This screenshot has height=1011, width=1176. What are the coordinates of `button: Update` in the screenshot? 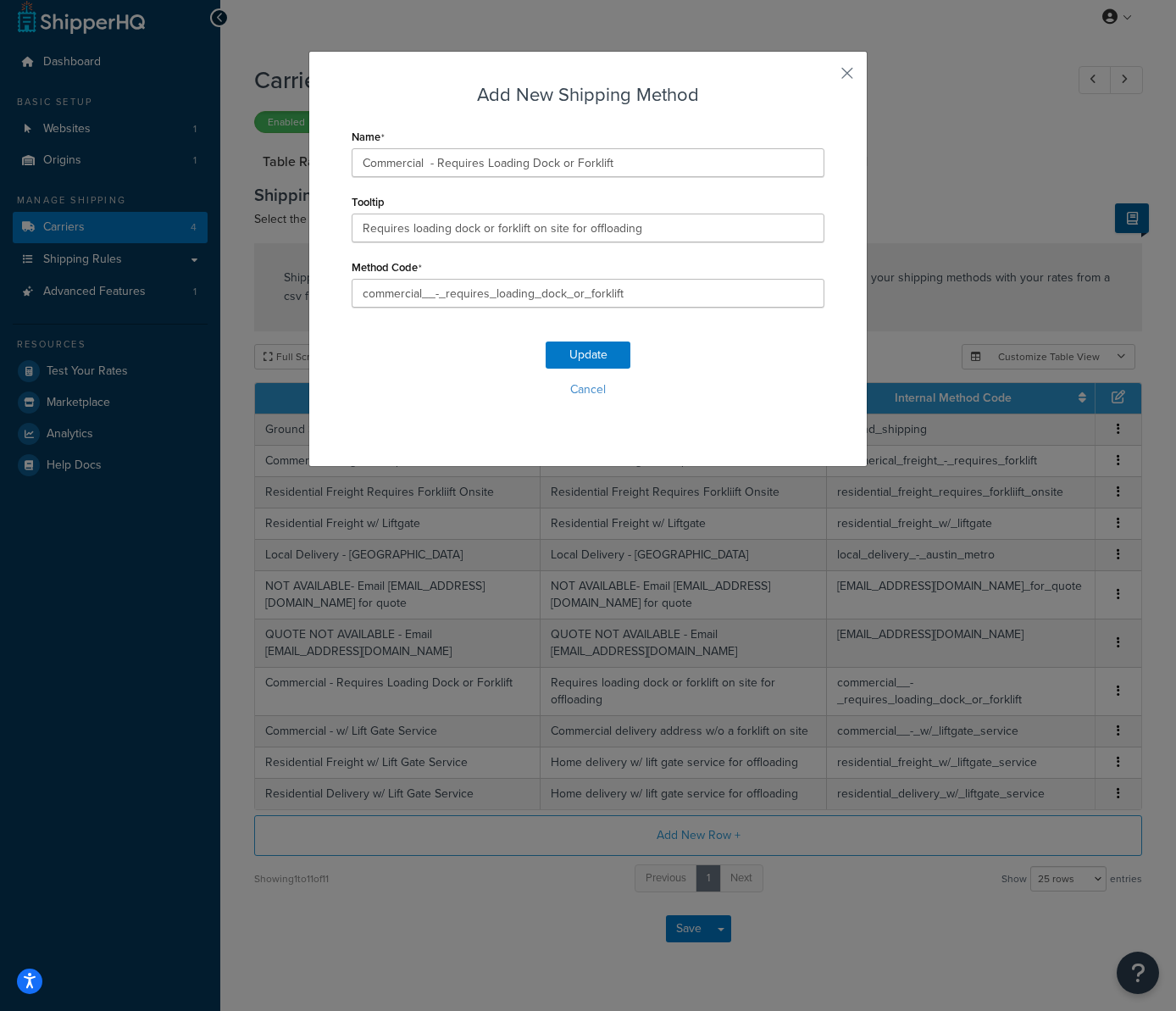 It's located at (588, 355).